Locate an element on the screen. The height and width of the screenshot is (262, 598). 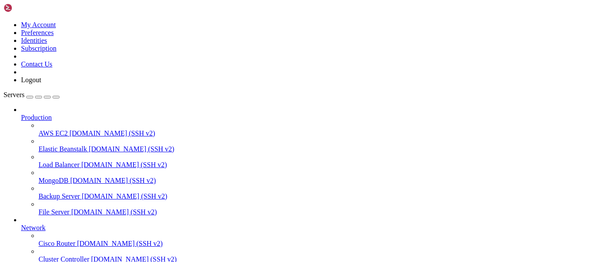
span: Production is located at coordinates (36, 117).